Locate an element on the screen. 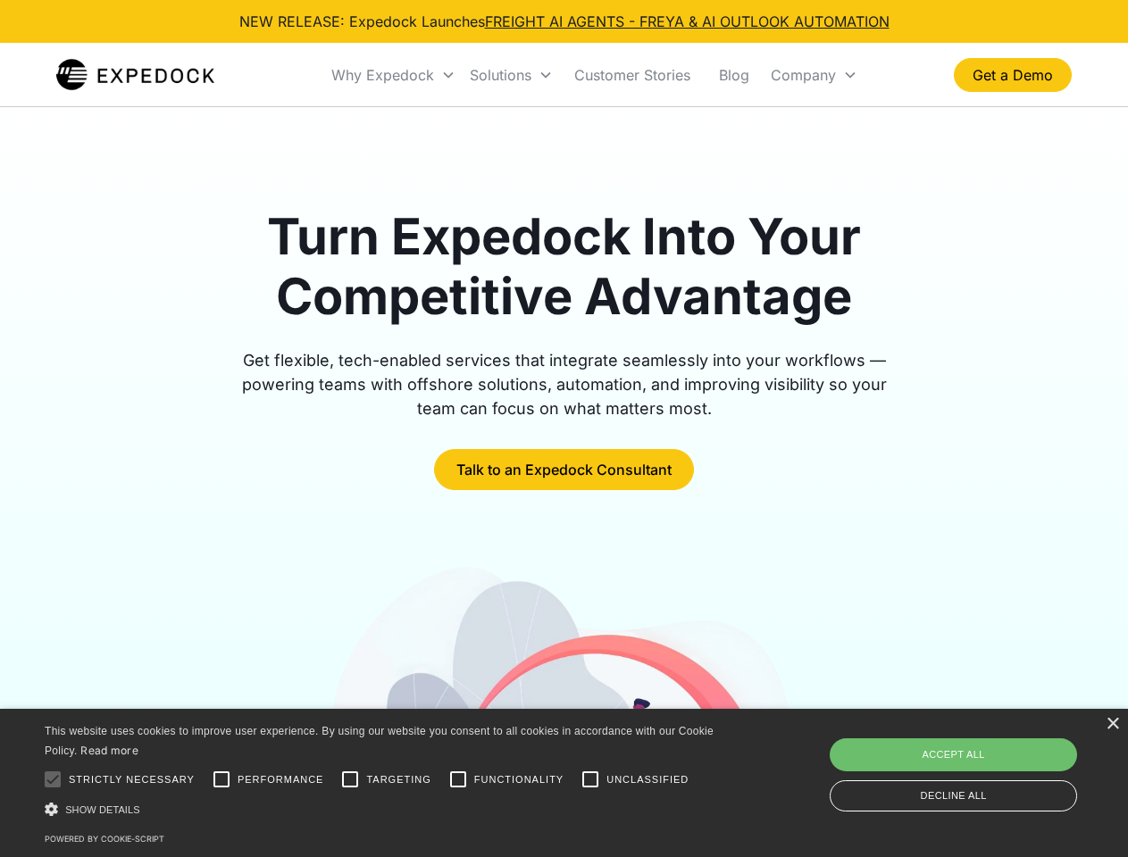 This screenshot has height=857, width=1128. a: Powered by cookie-script is located at coordinates (104, 839).